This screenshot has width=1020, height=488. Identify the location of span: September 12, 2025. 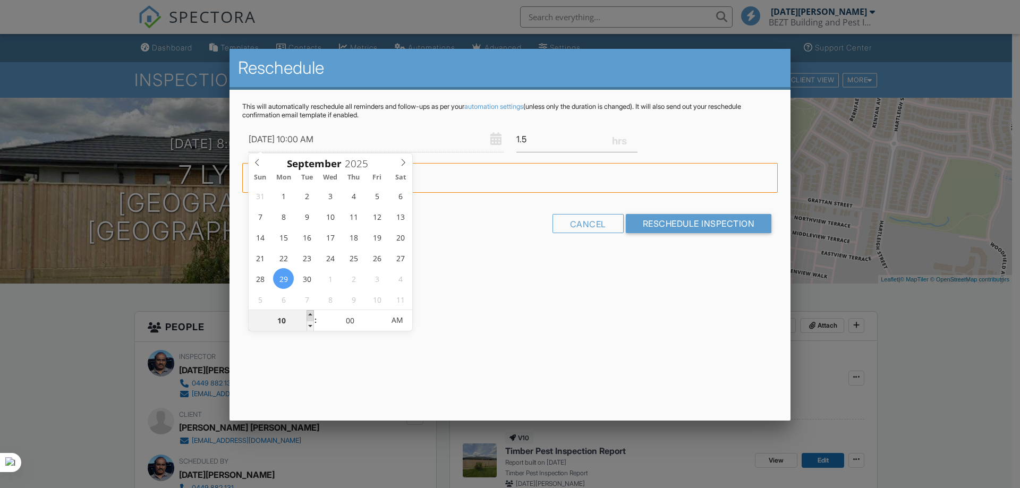
(377, 216).